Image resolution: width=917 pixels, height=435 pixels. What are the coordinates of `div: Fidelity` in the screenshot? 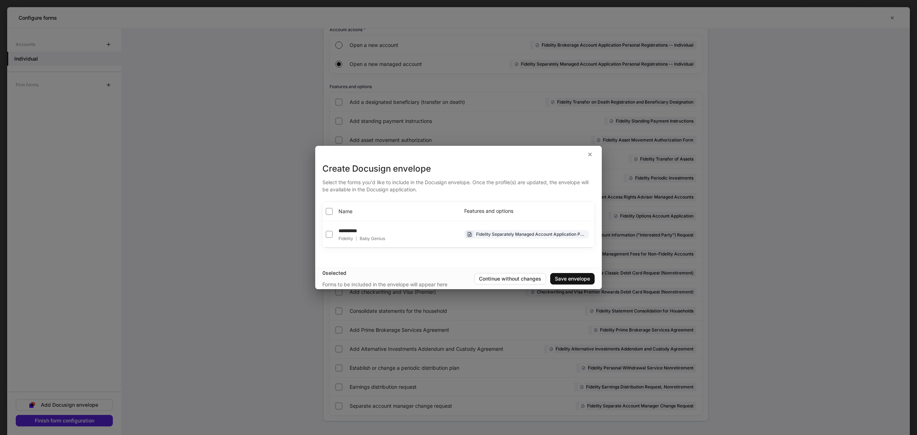 It's located at (362, 239).